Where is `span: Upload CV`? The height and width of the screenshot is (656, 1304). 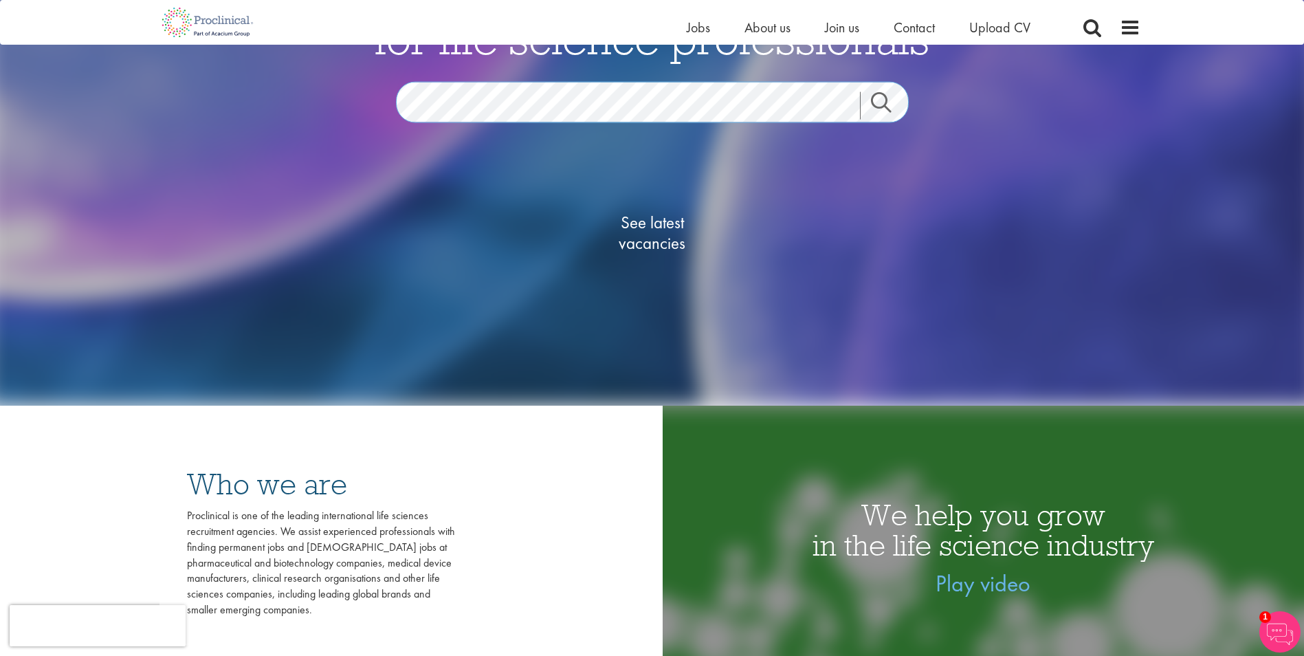 span: Upload CV is located at coordinates (999, 27).